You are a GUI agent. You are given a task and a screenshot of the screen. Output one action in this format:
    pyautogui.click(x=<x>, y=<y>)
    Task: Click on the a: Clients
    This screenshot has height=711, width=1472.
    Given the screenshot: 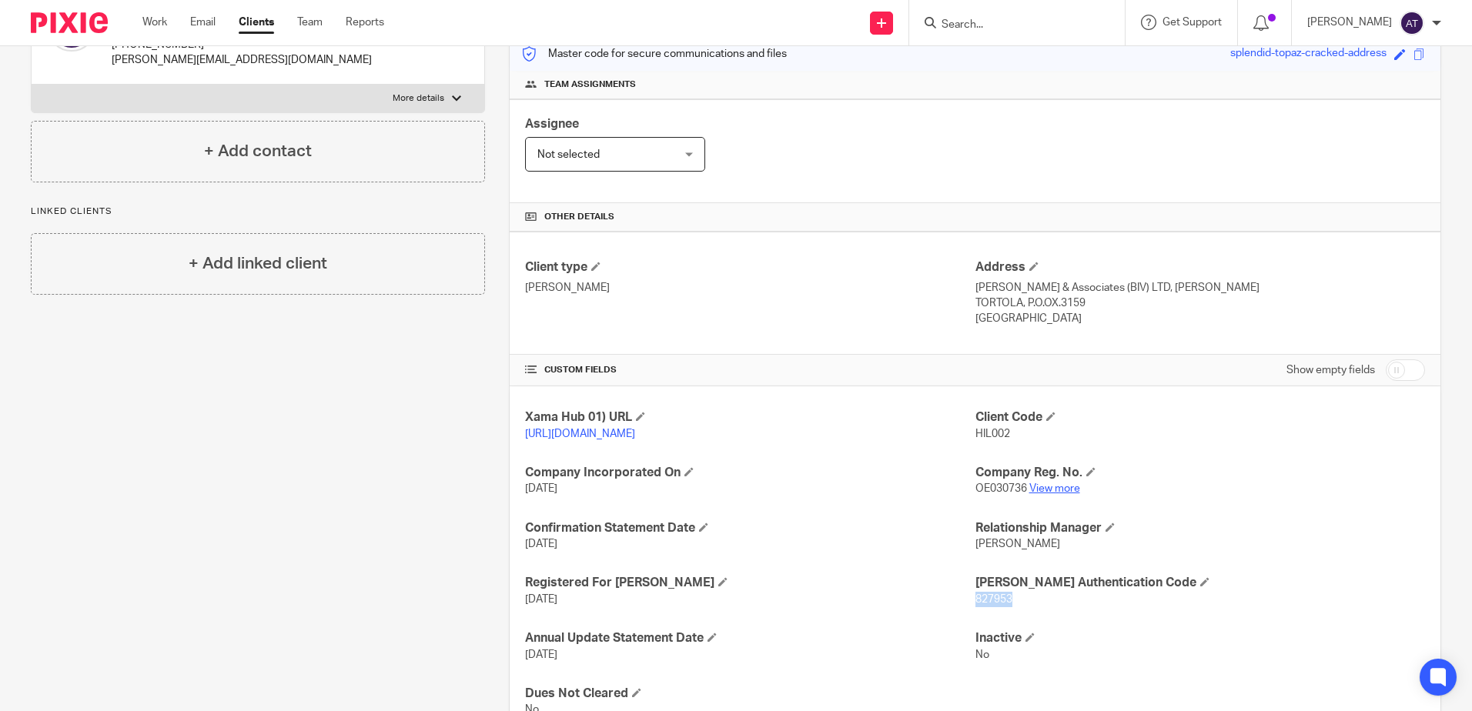 What is the action you would take?
    pyautogui.click(x=256, y=22)
    